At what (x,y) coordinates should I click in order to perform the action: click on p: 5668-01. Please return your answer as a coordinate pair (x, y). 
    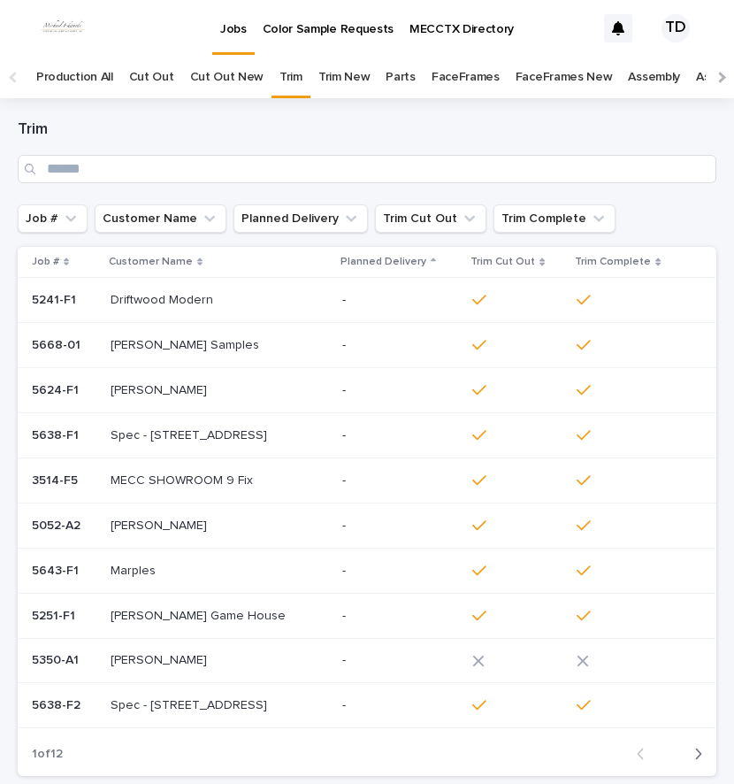
    Looking at the image, I should click on (58, 343).